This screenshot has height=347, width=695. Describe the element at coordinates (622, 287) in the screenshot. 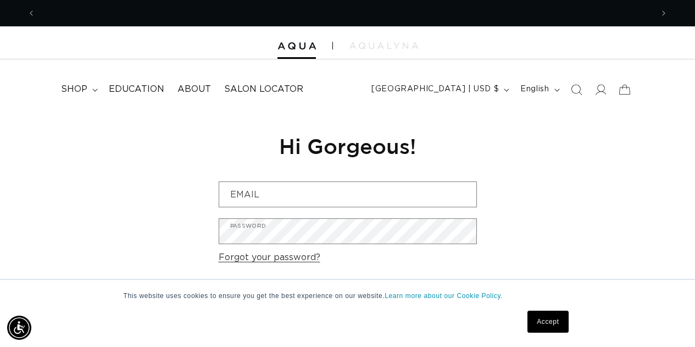

I see `div: Chat Widget` at that location.